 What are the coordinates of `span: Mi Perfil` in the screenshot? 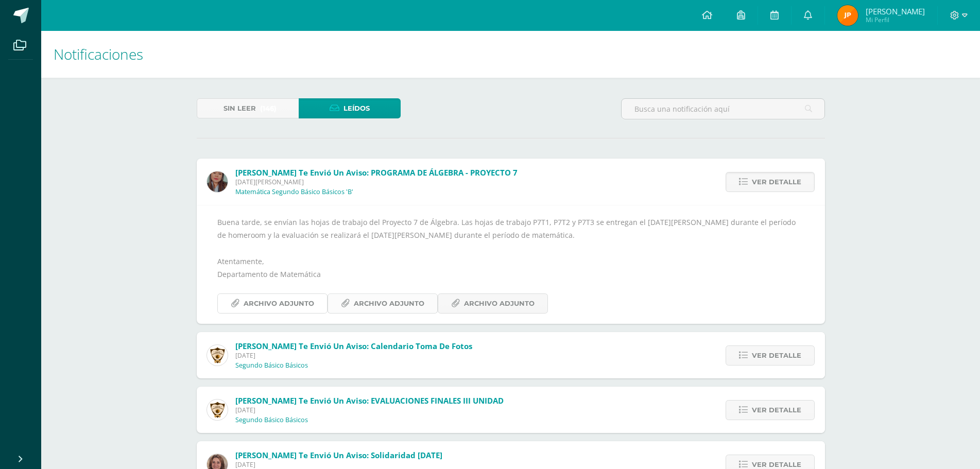 It's located at (895, 20).